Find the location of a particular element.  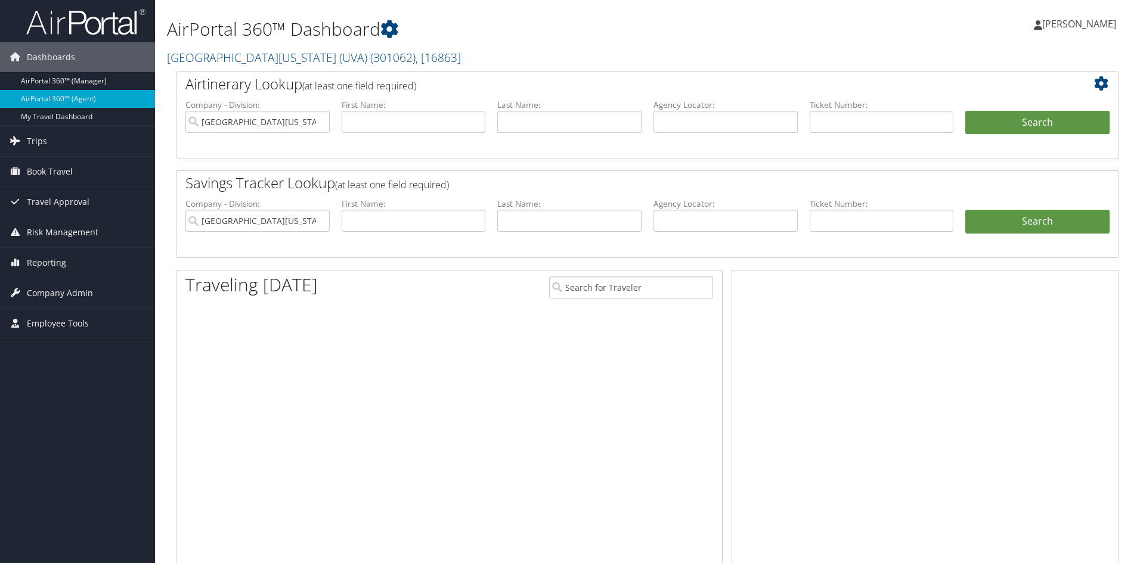

h1: AirPortal 360™ Dashboard is located at coordinates (487, 29).